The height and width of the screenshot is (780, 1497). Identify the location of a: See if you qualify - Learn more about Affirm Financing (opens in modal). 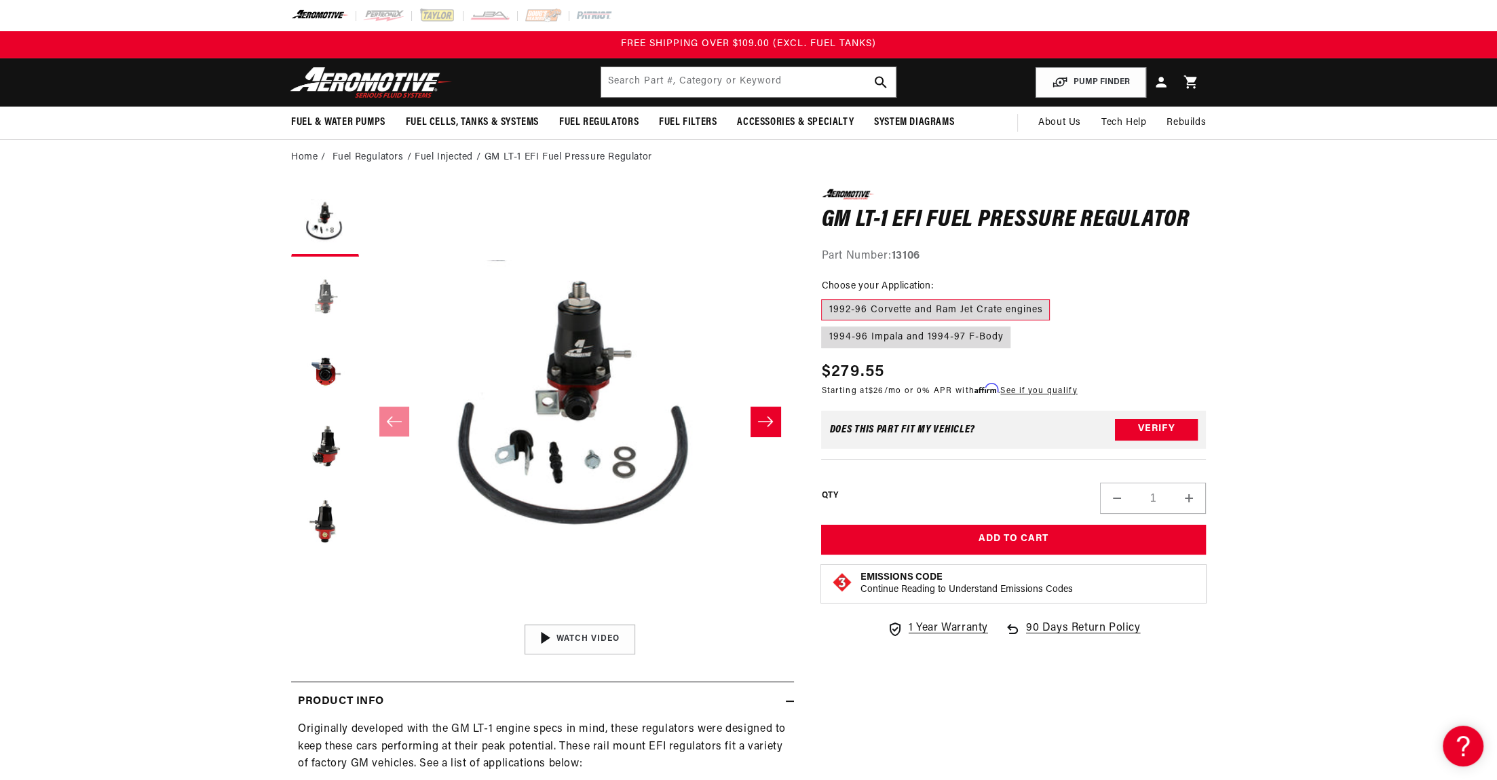
(1038, 391).